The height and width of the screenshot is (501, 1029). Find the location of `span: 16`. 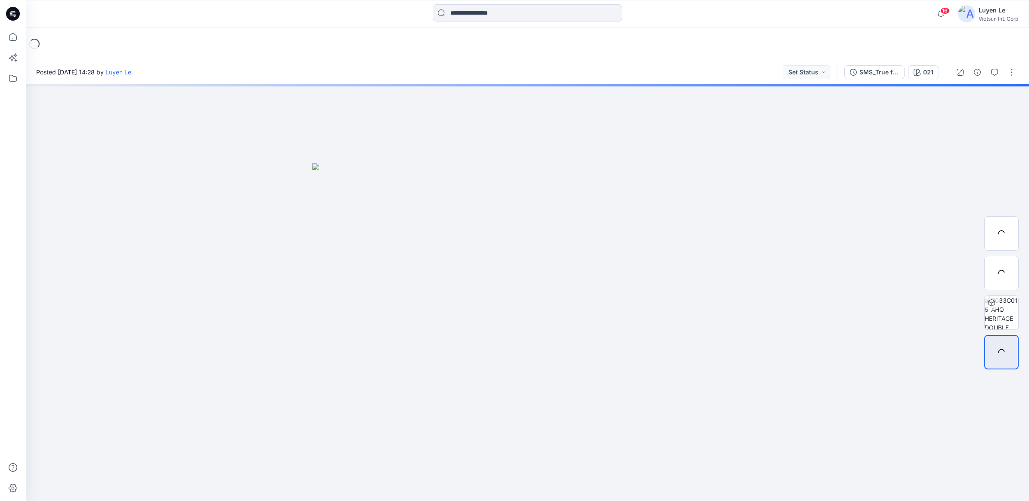

span: 16 is located at coordinates (945, 11).